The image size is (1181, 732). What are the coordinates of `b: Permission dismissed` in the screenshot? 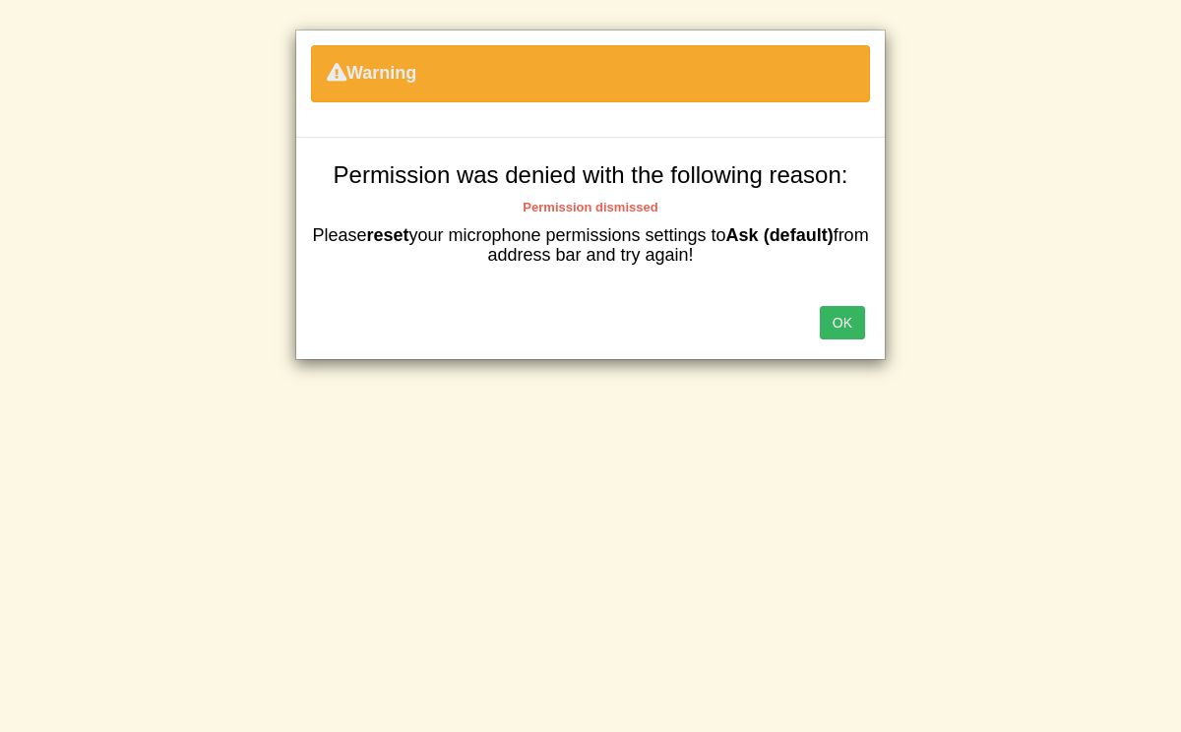 It's located at (589, 207).